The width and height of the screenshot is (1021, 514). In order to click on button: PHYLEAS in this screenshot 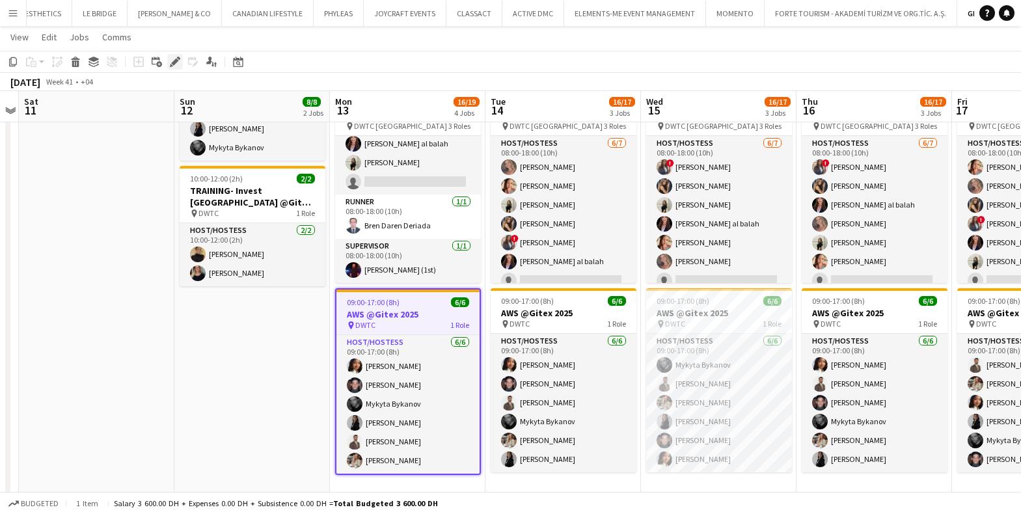, I will do `click(338, 13)`.